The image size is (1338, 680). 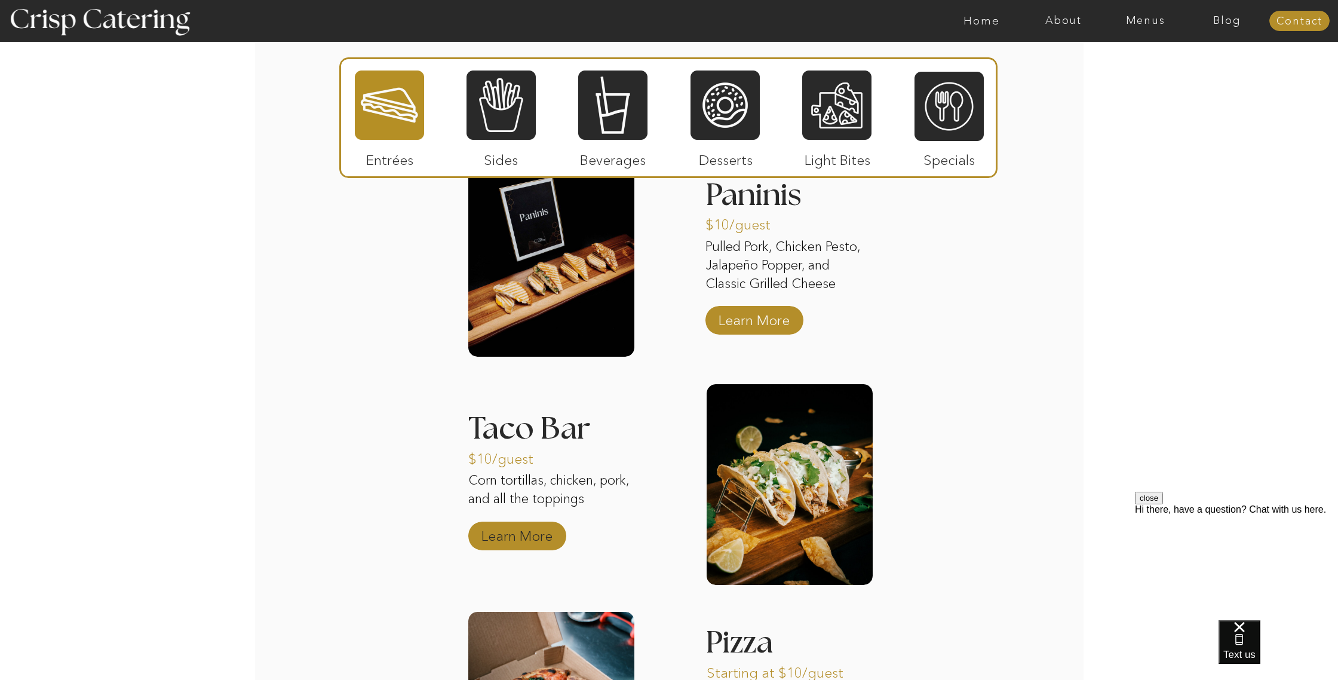 I want to click on a: Home, so click(x=981, y=21).